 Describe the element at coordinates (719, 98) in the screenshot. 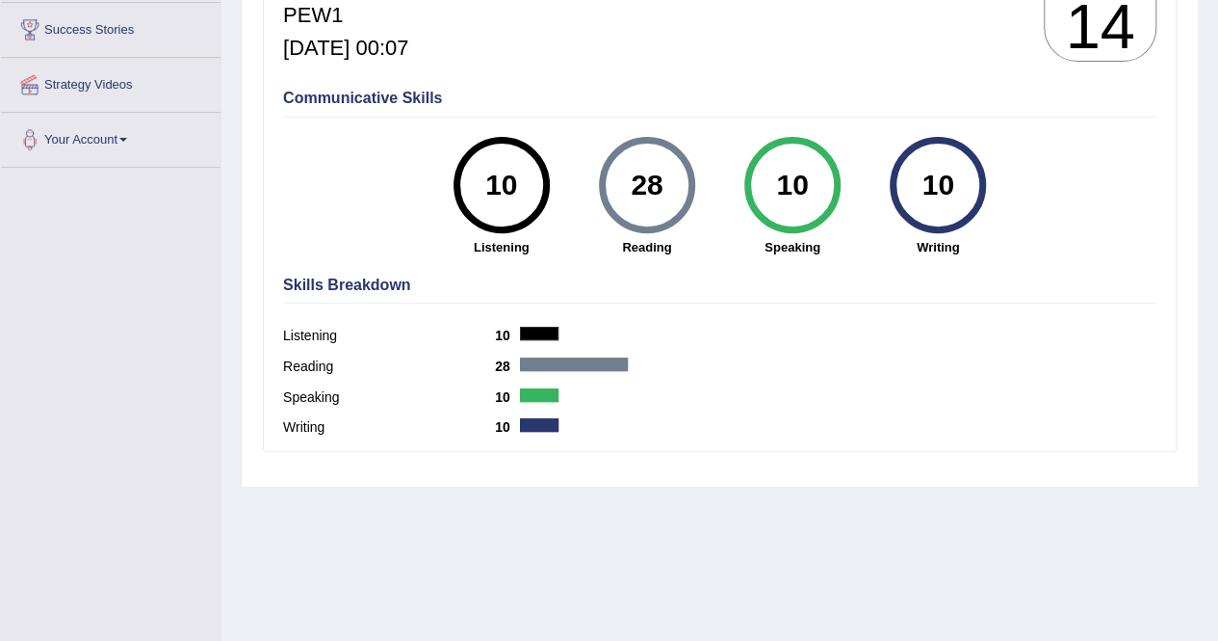

I see `h4: Communicative Skills` at that location.